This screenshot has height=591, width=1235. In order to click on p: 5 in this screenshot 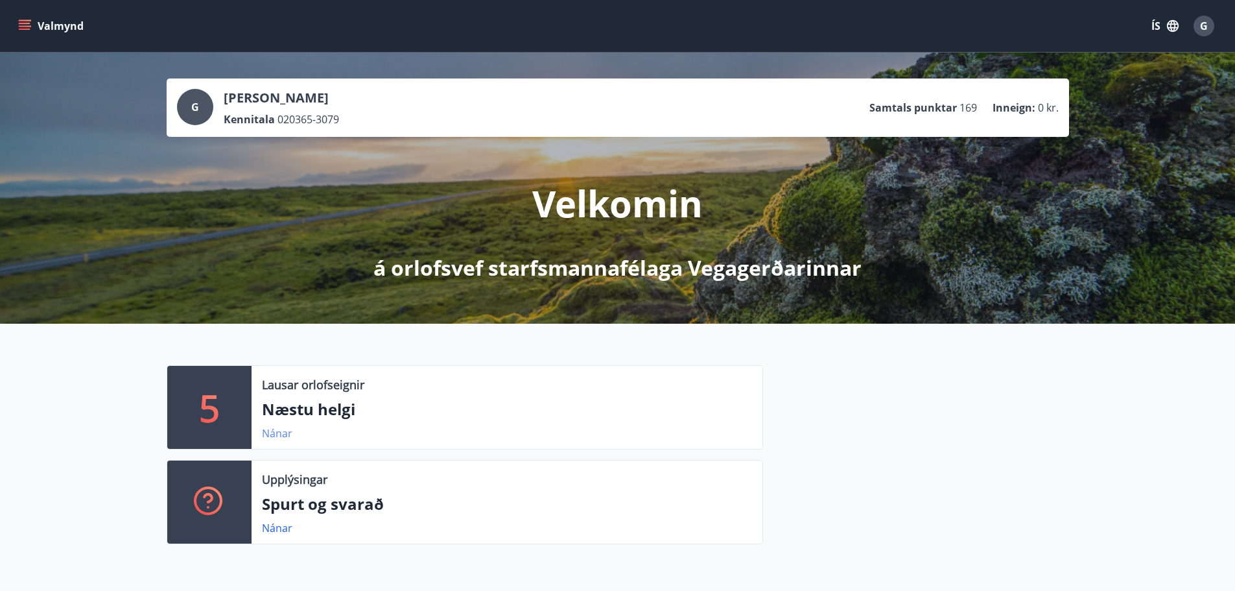, I will do `click(209, 407)`.